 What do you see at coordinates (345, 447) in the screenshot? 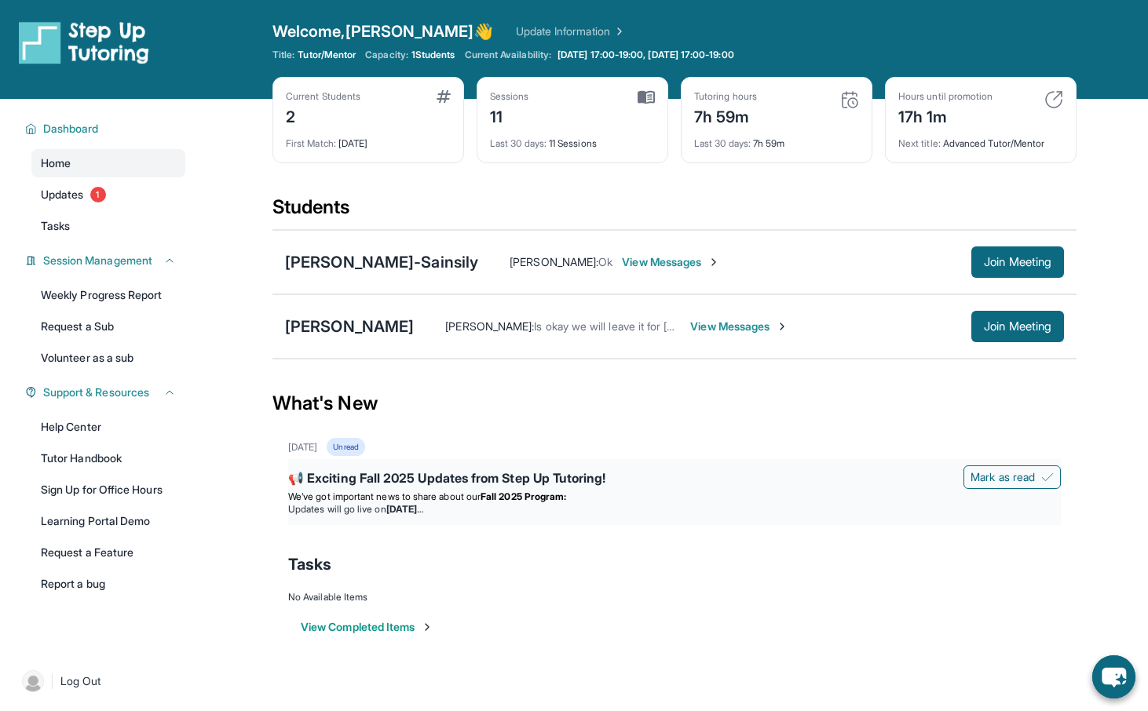
I see `div: Unread` at bounding box center [345, 447].